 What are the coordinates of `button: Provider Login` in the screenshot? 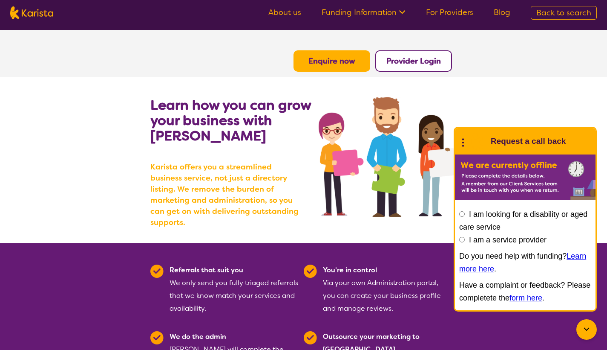 It's located at (414, 61).